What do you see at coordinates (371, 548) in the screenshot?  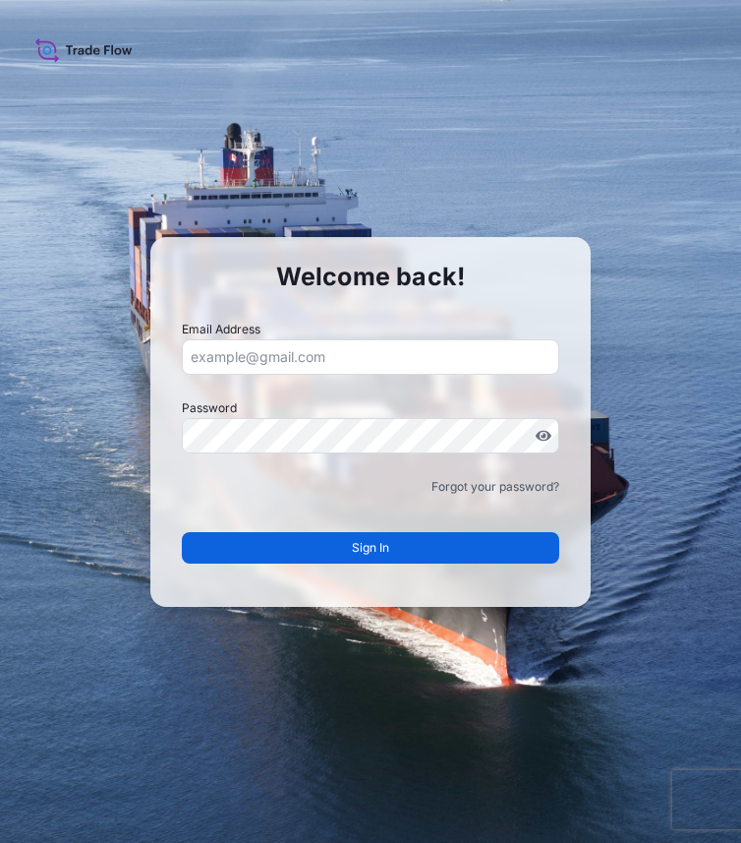 I see `button: Sign In` at bounding box center [371, 548].